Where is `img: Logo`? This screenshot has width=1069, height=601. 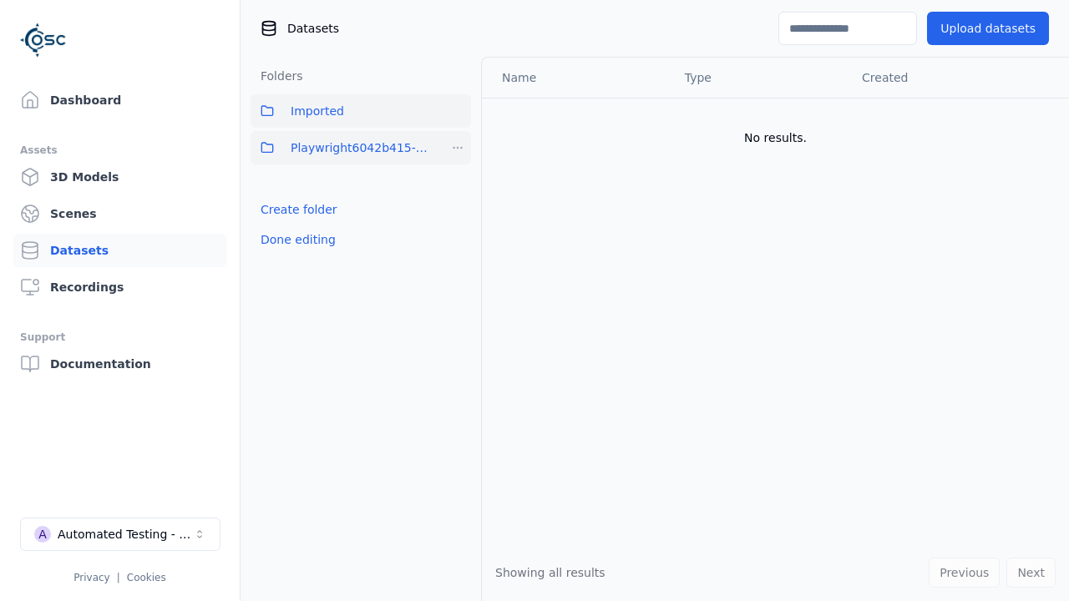 img: Logo is located at coordinates (43, 40).